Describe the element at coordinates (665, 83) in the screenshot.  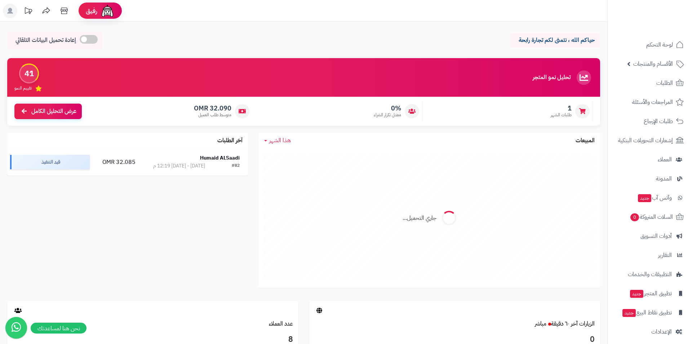
I see `span: الطلبات` at that location.